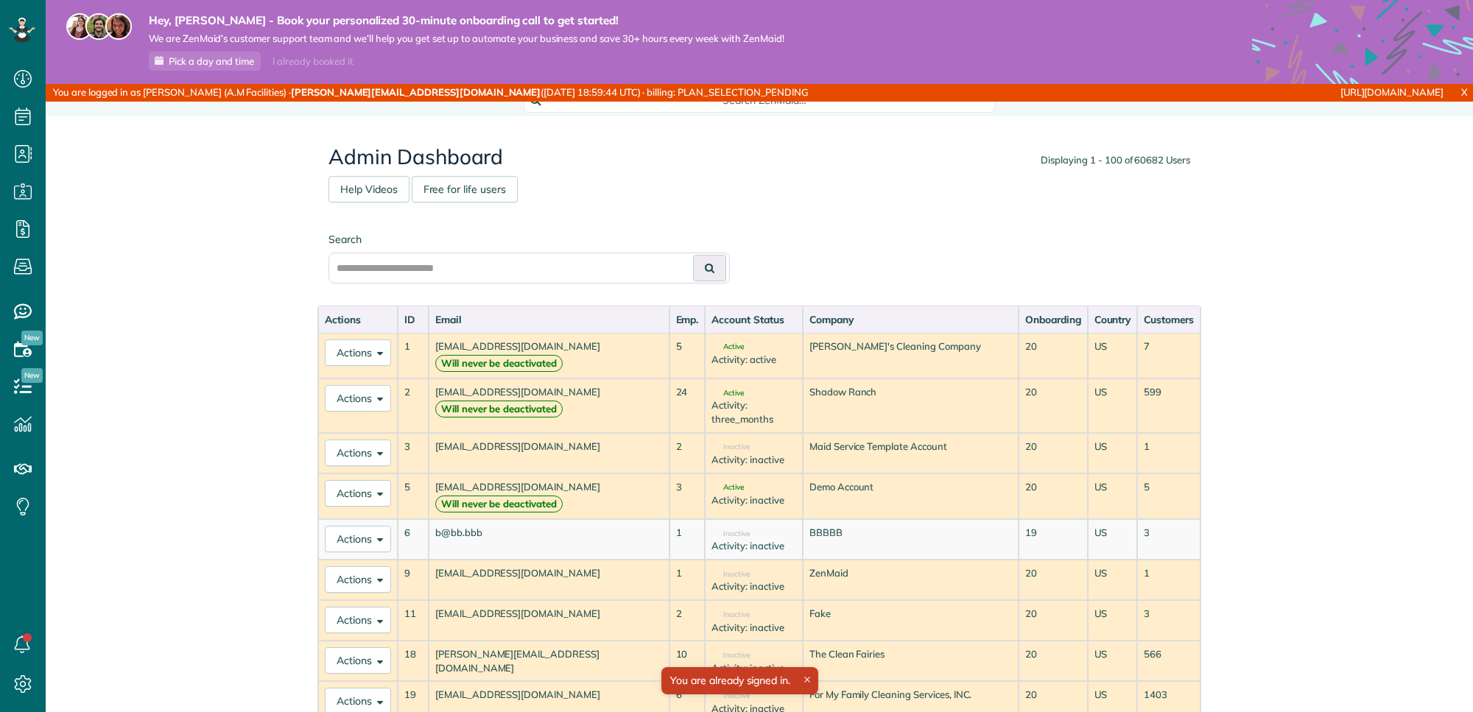  What do you see at coordinates (910, 580) in the screenshot?
I see `td: ZenMaid` at bounding box center [910, 580].